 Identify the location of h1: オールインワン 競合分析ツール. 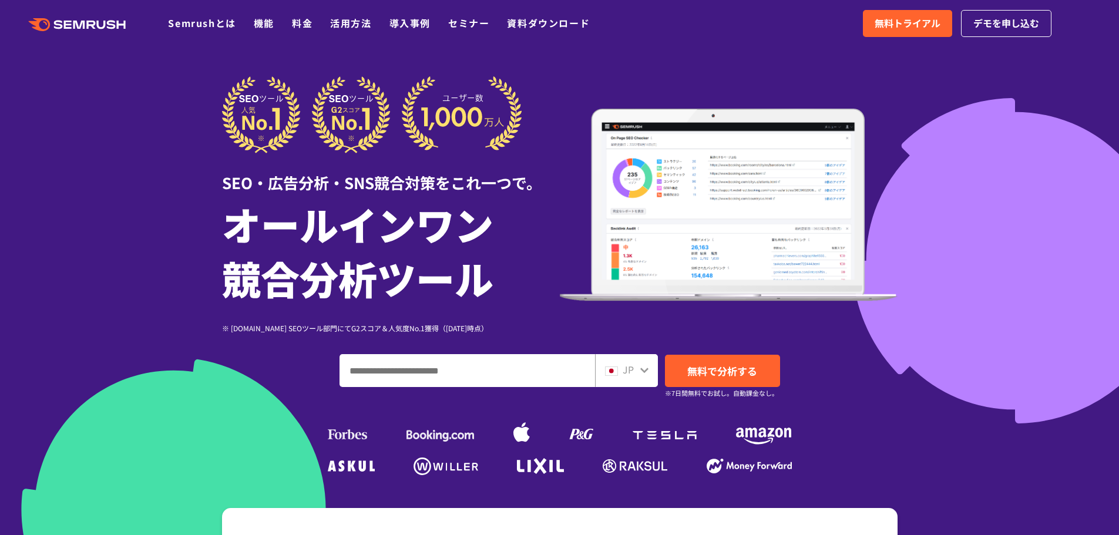
(391, 251).